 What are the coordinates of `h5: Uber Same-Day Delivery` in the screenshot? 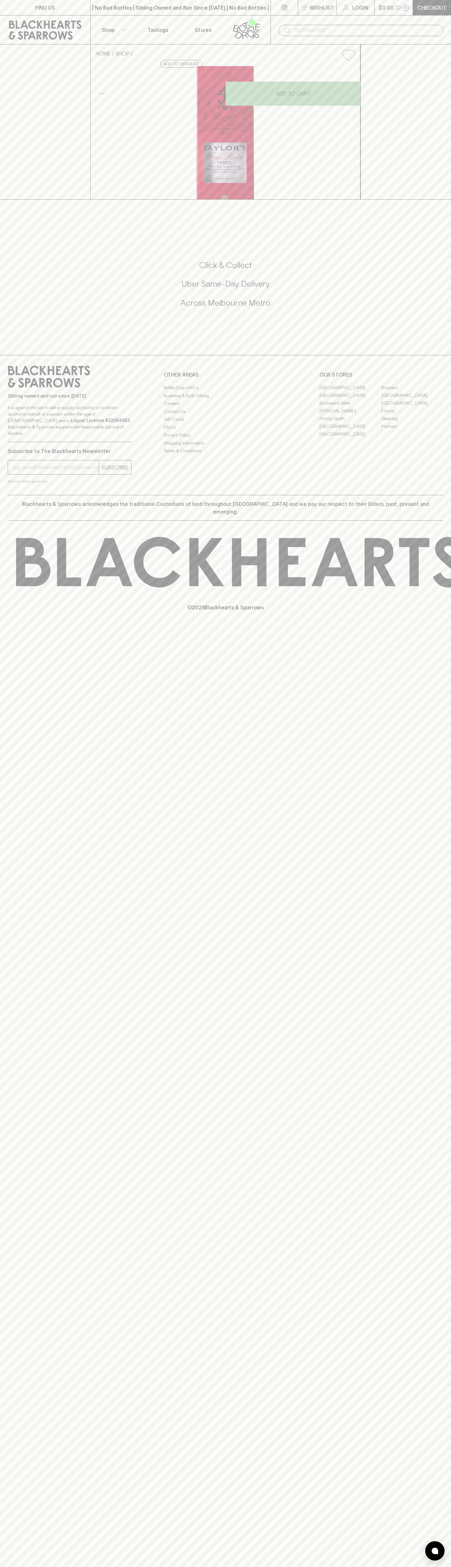 It's located at (225, 284).